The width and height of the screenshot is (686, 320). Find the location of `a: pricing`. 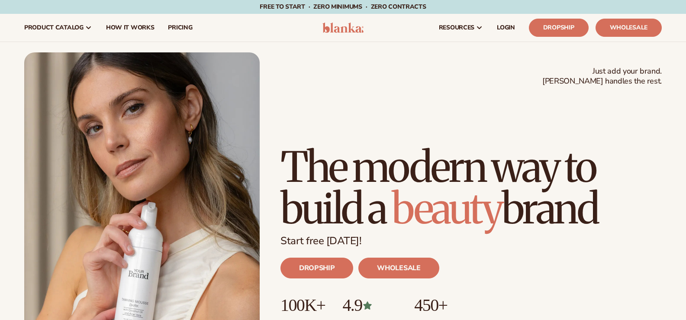

a: pricing is located at coordinates (180, 28).